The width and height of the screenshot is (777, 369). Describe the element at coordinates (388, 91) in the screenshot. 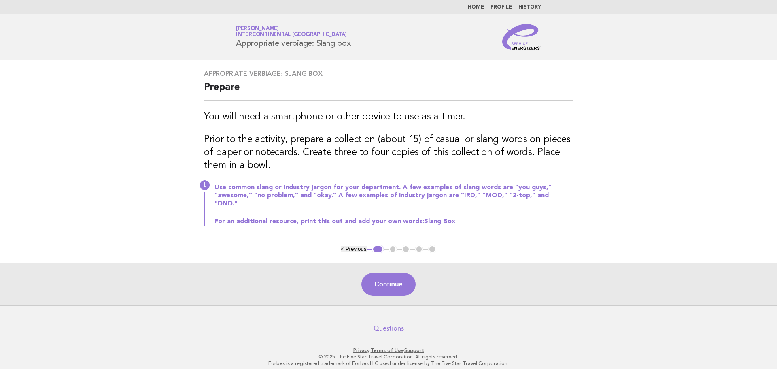

I see `h2: Prepare` at that location.